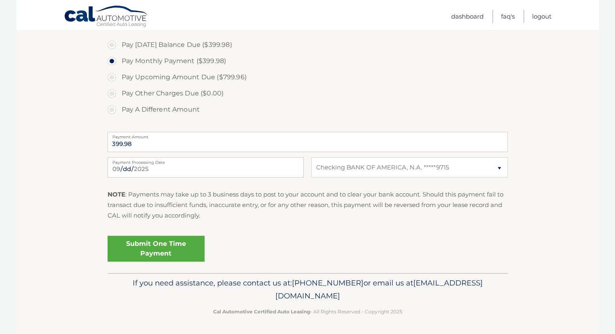  I want to click on a: Logout, so click(542, 16).